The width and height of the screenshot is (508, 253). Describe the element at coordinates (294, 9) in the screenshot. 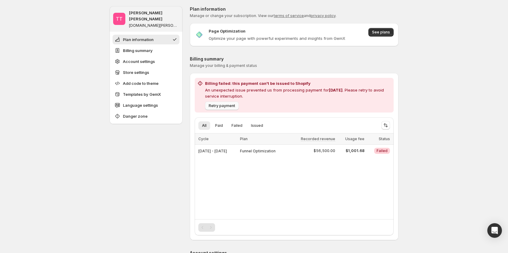

I see `p: Plan information` at that location.